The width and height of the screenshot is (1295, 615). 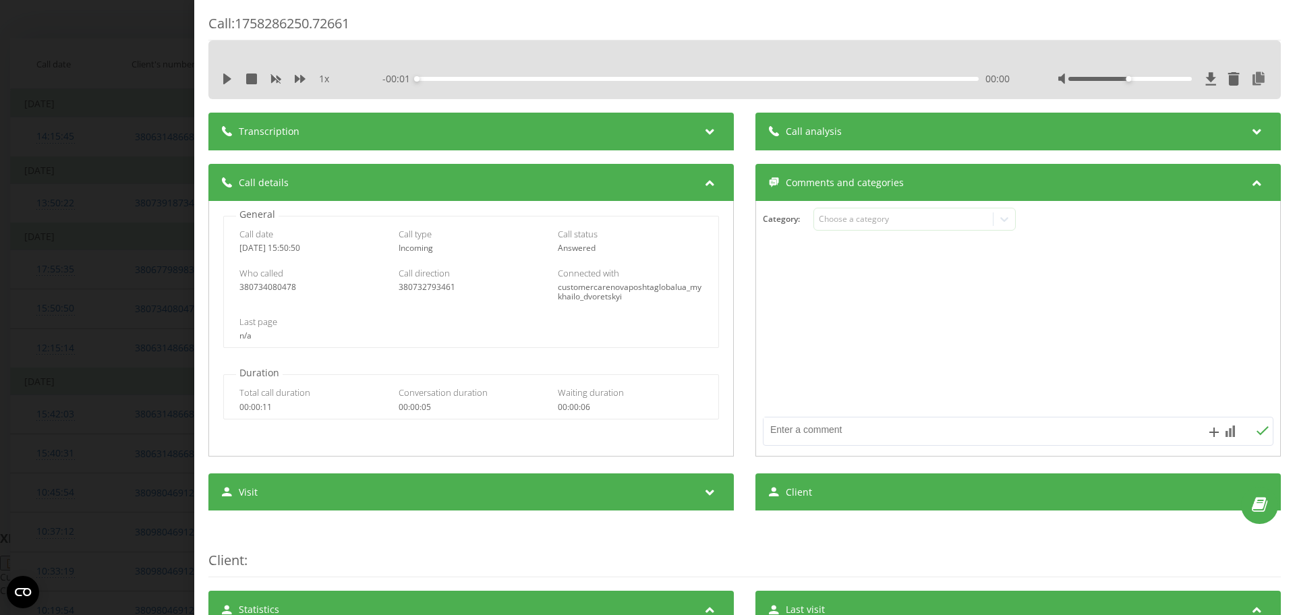 What do you see at coordinates (577, 234) in the screenshot?
I see `span: Call status` at bounding box center [577, 234].